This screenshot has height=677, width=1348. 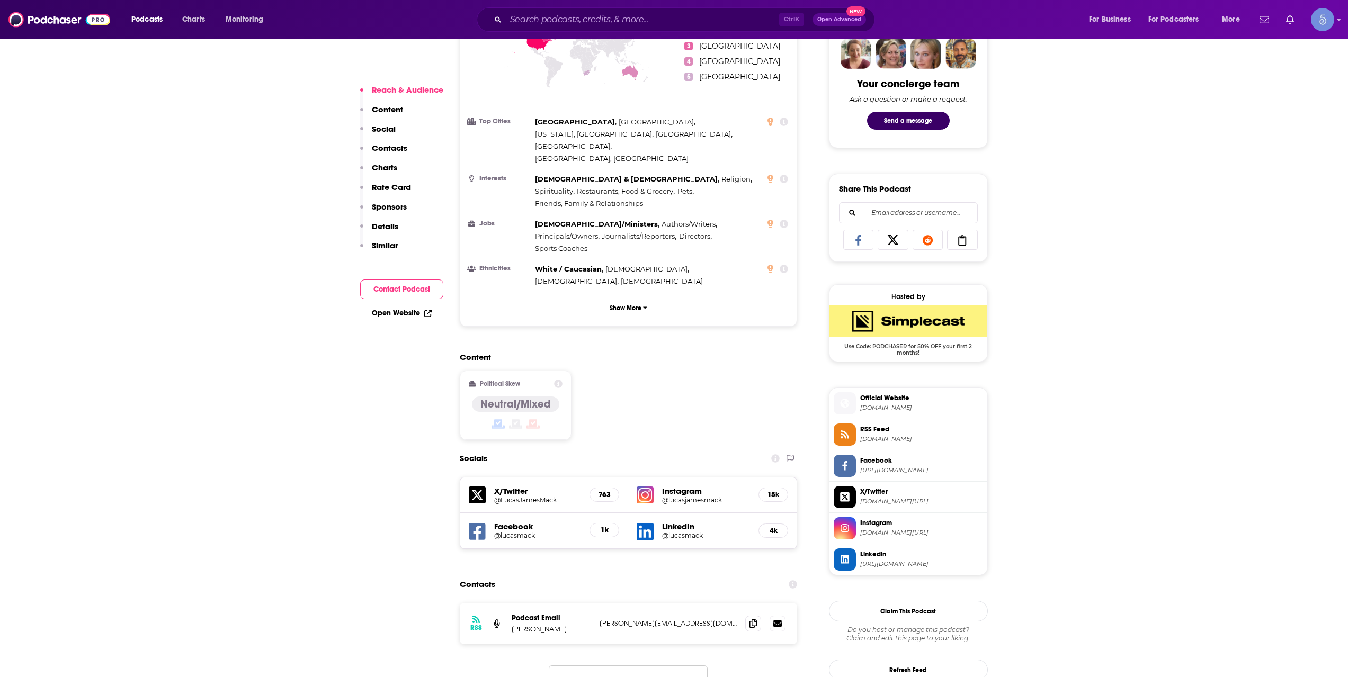 What do you see at coordinates (1174, 20) in the screenshot?
I see `span: For Podcasters` at bounding box center [1174, 20].